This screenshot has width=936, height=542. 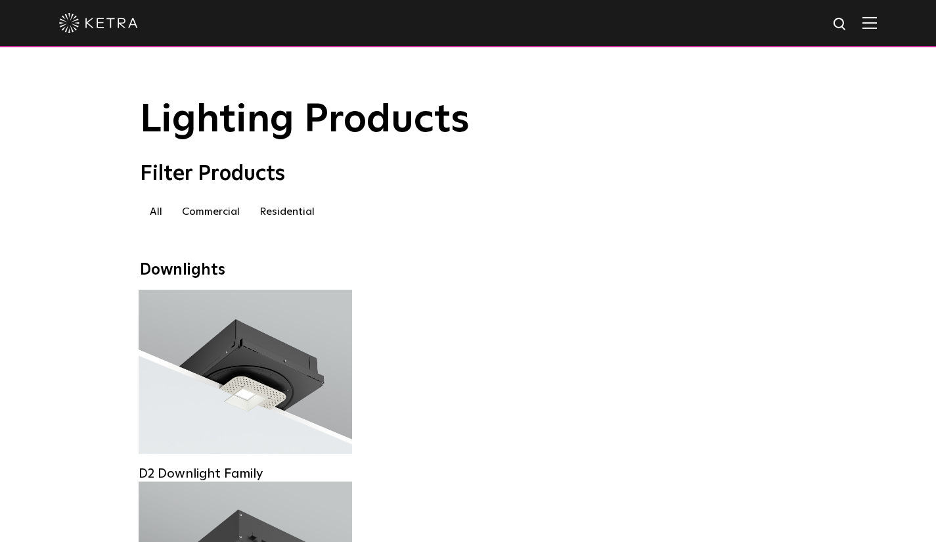 I want to click on a: D2 Downlight Family Lumen Output:1200Colors:White / Black / Gloss Black / Silver / Bronze / Silve..., so click(x=245, y=376).